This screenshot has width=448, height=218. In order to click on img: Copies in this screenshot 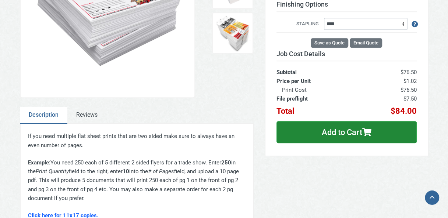, I will do `click(232, 33)`.